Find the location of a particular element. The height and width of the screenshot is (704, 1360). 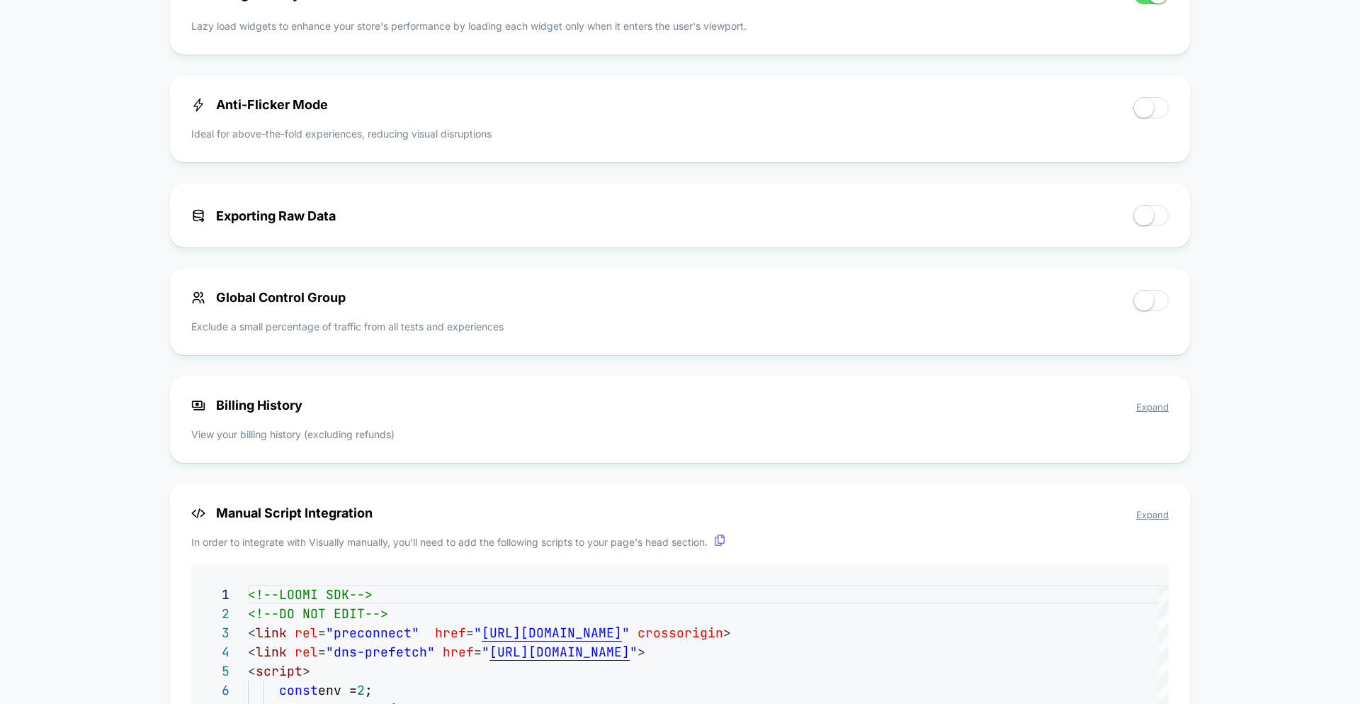

p: Exclude a small percentage of traffic from all tests and experiences is located at coordinates (347, 326).